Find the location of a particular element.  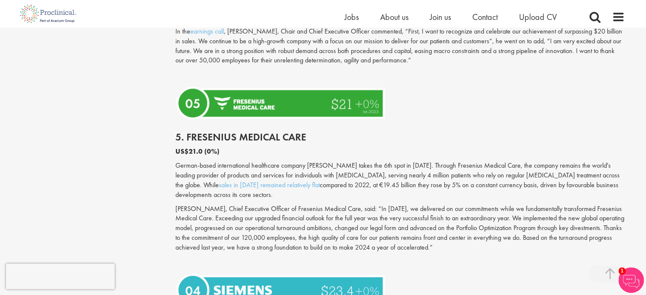

span: Contact is located at coordinates (485, 17).